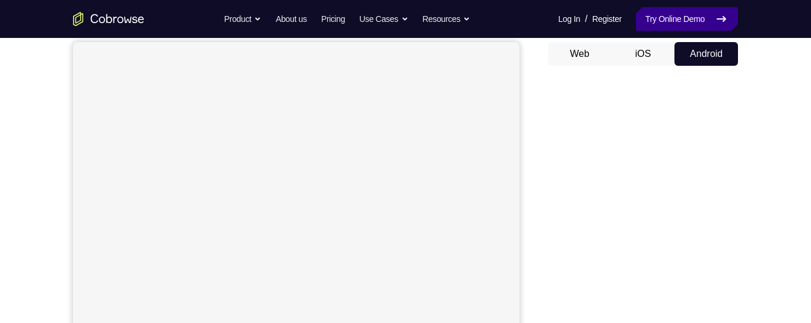 The image size is (811, 323). Describe the element at coordinates (569, 19) in the screenshot. I see `a: Log In` at that location.